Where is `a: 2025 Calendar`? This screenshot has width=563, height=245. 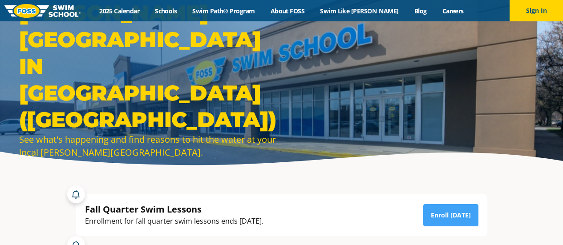 a: 2025 Calendar is located at coordinates (119, 11).